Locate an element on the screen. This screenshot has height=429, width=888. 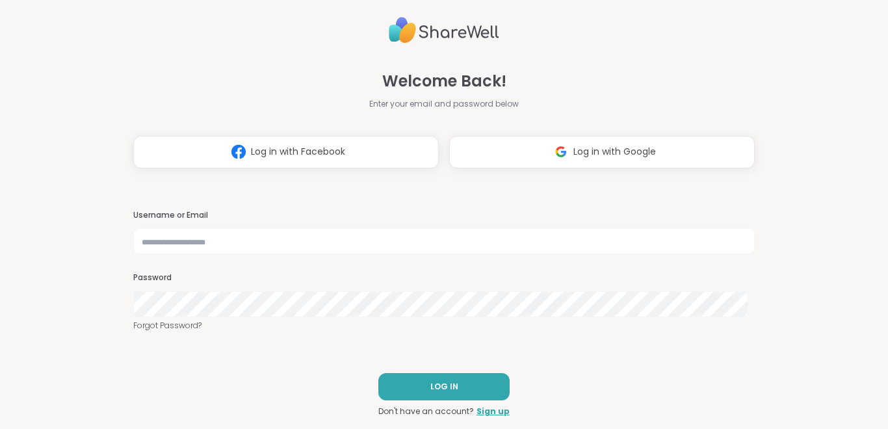
button: LOG IN is located at coordinates (444, 387).